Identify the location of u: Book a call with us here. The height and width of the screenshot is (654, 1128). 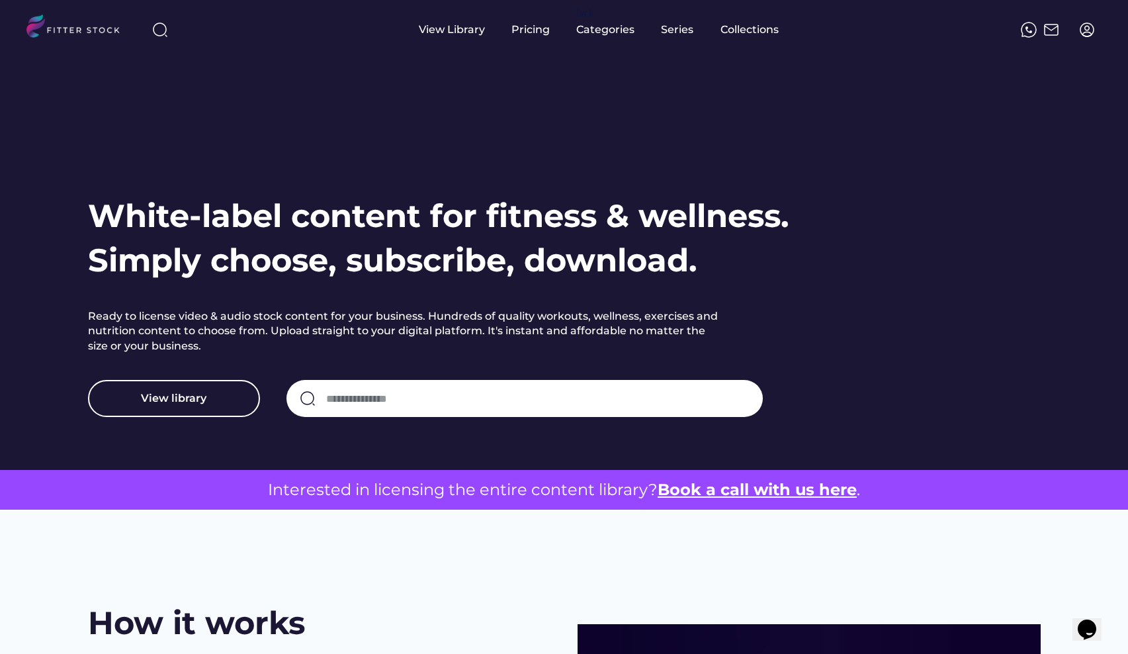
(757, 489).